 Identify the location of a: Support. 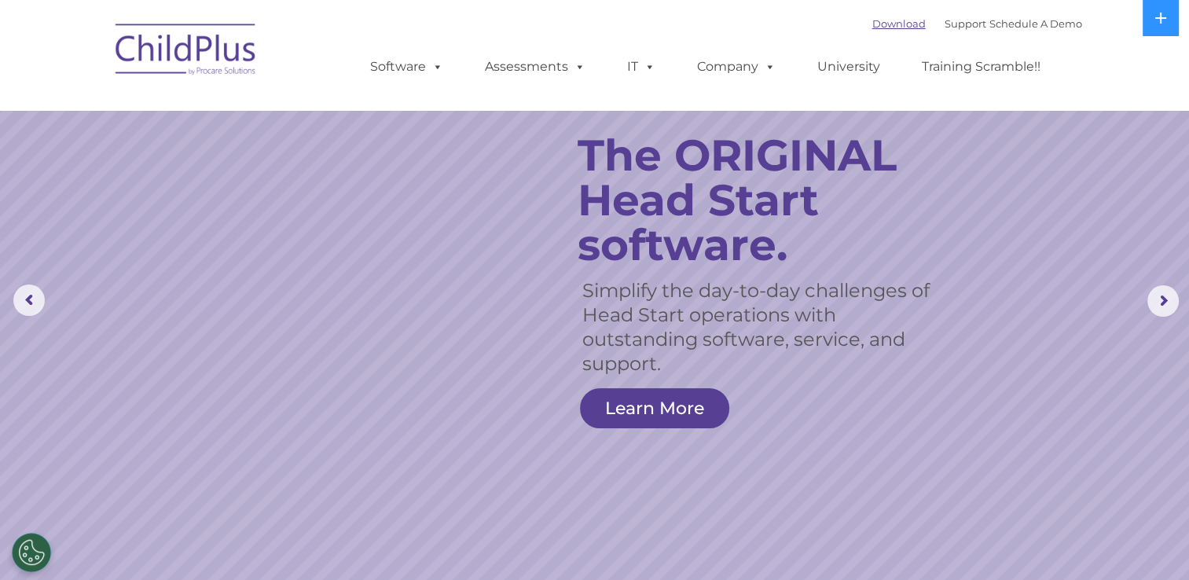
(965, 24).